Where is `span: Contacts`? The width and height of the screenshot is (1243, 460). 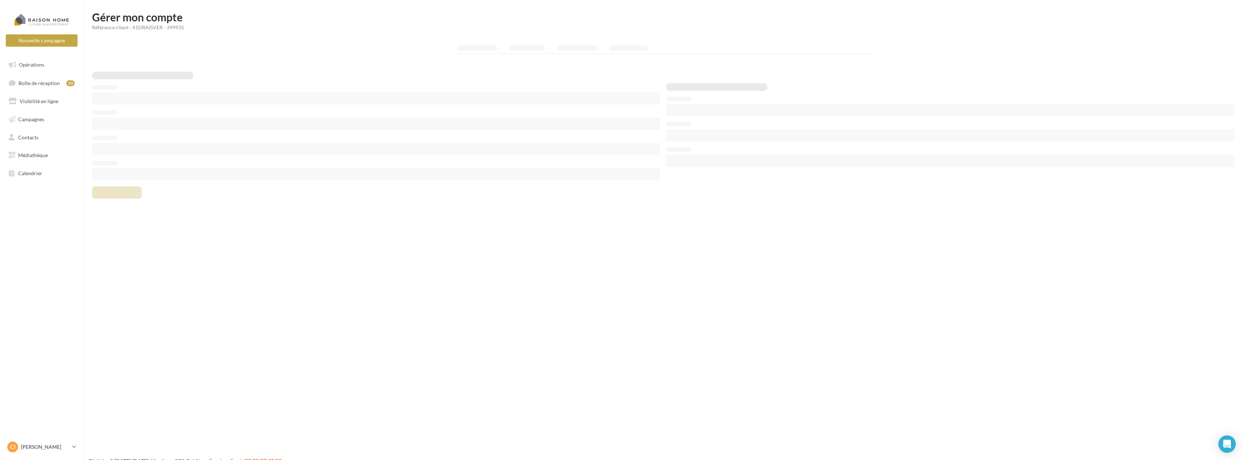
span: Contacts is located at coordinates (28, 137).